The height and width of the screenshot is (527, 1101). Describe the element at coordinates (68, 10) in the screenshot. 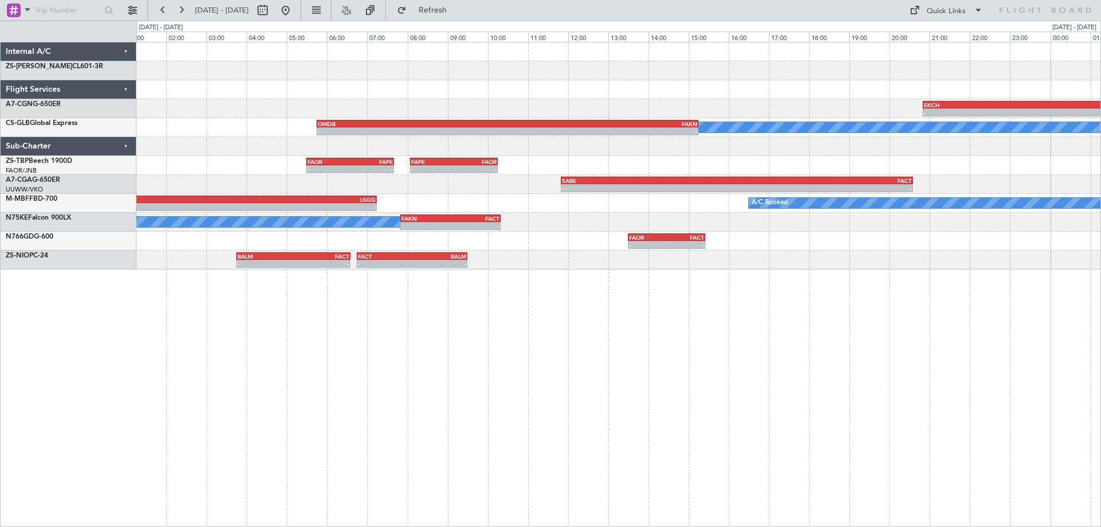

I see `input: Trip Number` at that location.